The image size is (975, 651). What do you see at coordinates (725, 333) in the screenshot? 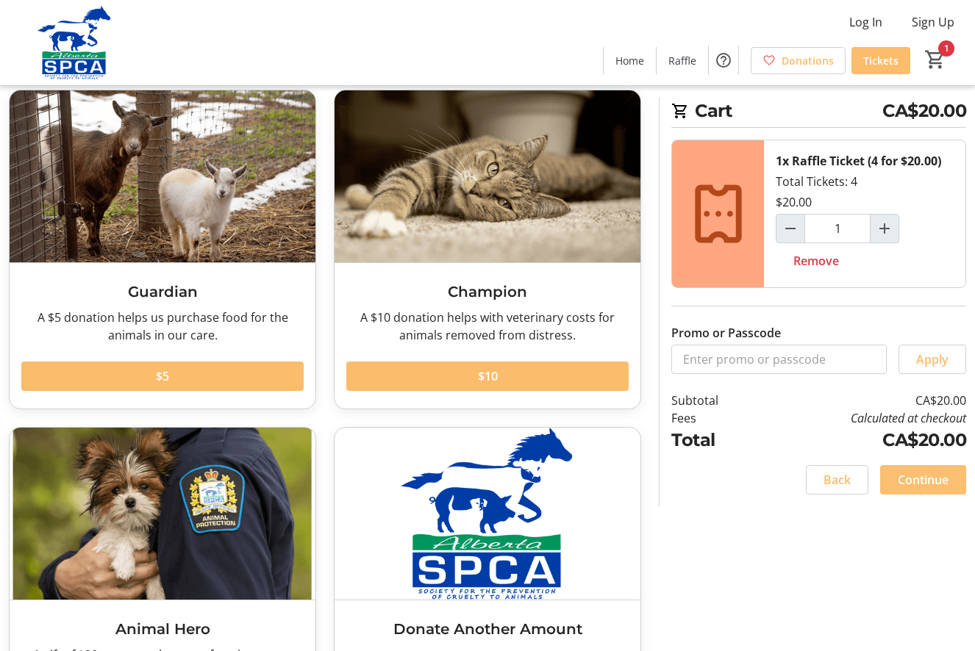
I see `label: Promo or Passcode` at bounding box center [725, 333].